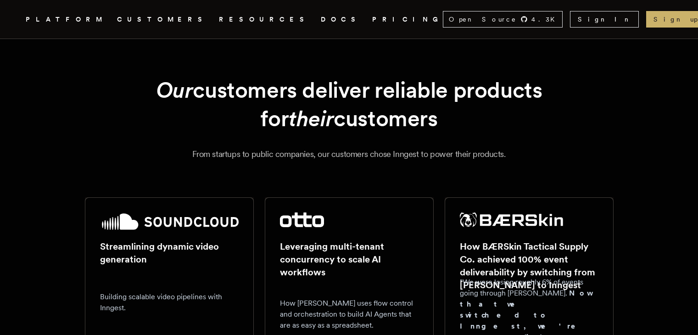  Describe the element at coordinates (349, 259) in the screenshot. I see `h2: Leveraging multi-tenant concurrency to scale AI workflows` at that location.